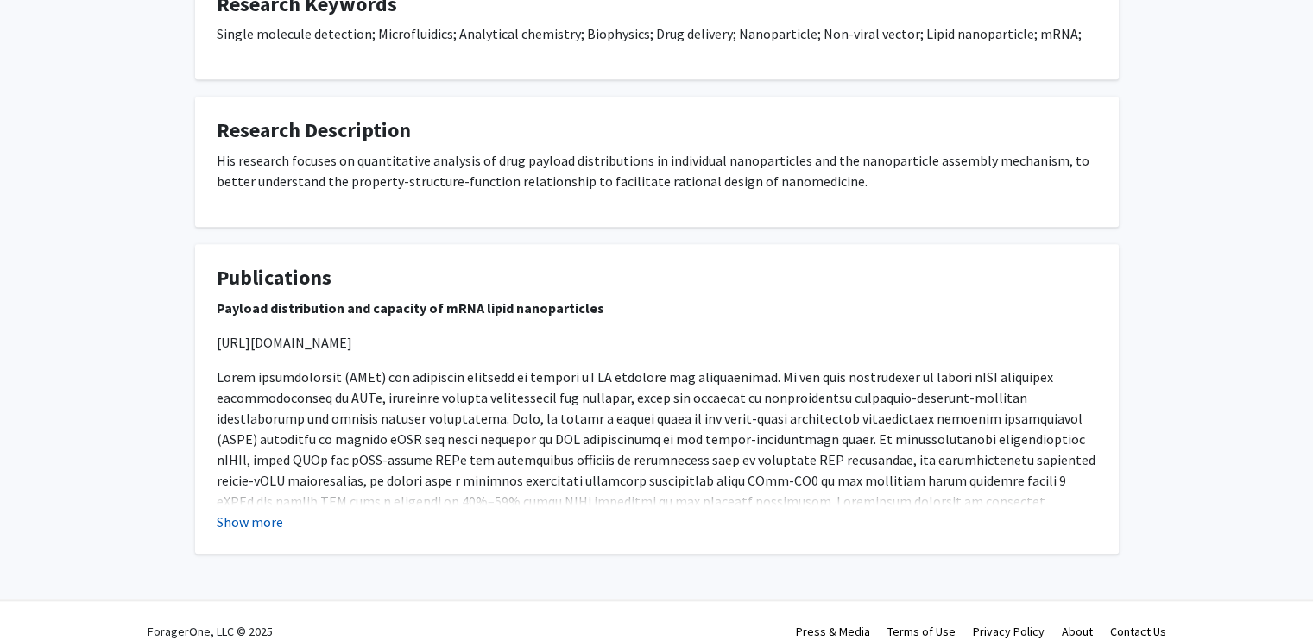  I want to click on strong: Payload distribution and capacity of mRNA lipid nanoparticles, so click(410, 308).